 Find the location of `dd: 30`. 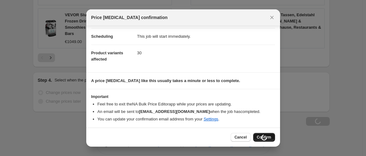

dd: 30 is located at coordinates (206, 53).